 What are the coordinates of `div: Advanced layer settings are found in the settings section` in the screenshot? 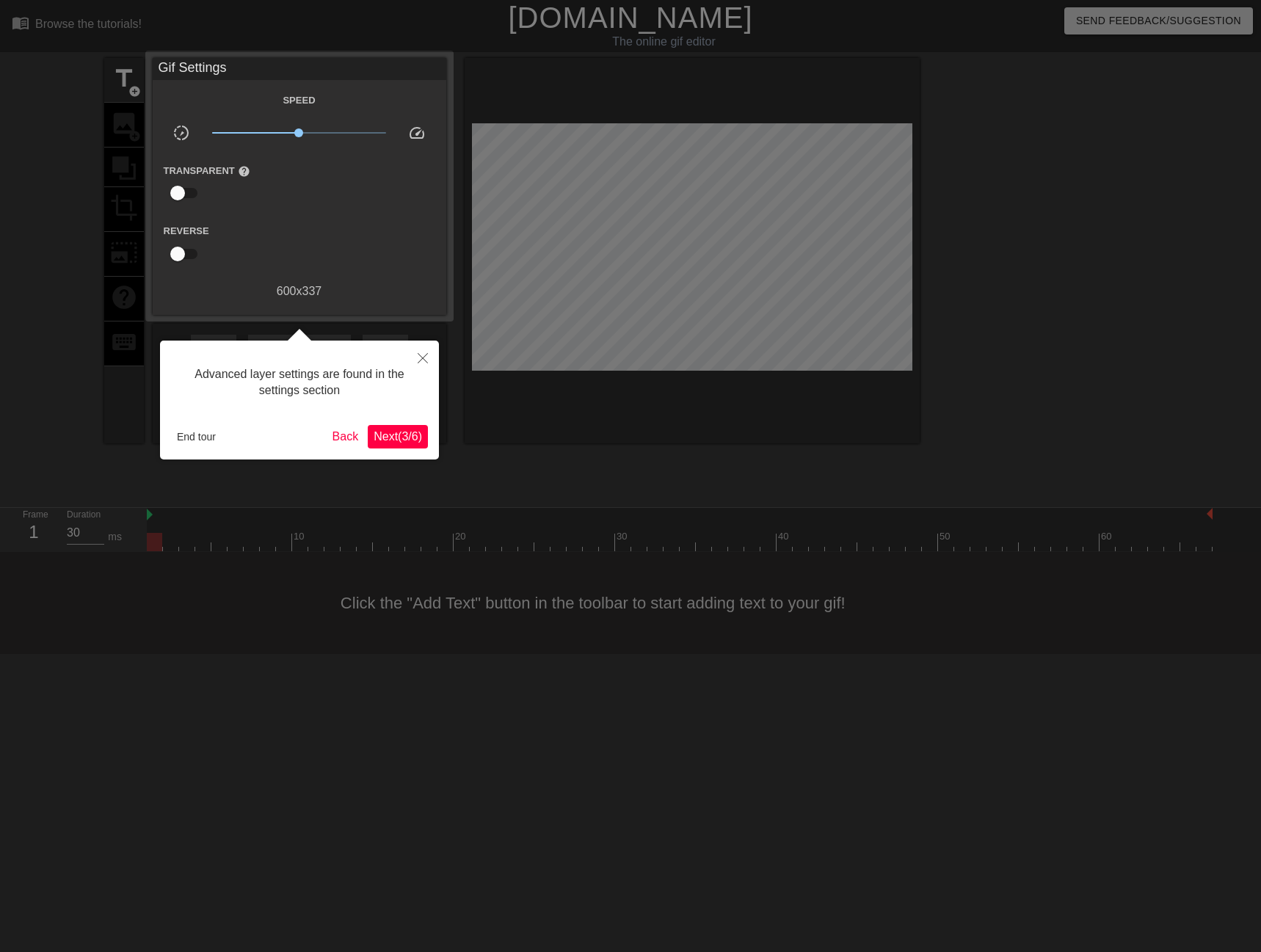 It's located at (299, 382).